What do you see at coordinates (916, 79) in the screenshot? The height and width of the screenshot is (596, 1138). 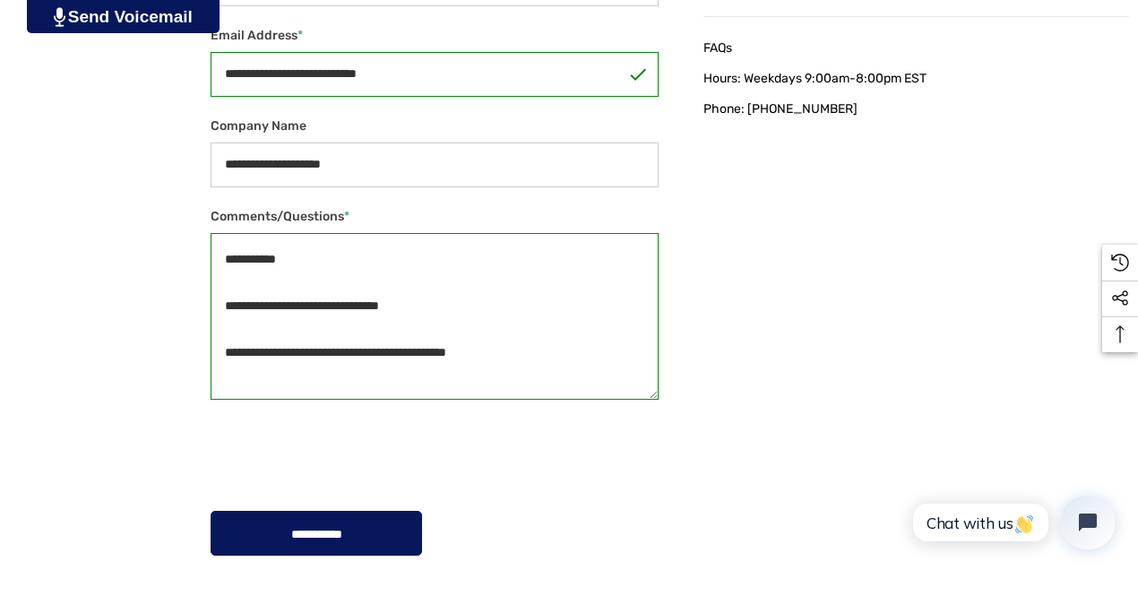 I see `a: Hours: Weekdays 9:00am-8:00pm EST` at bounding box center [916, 79].